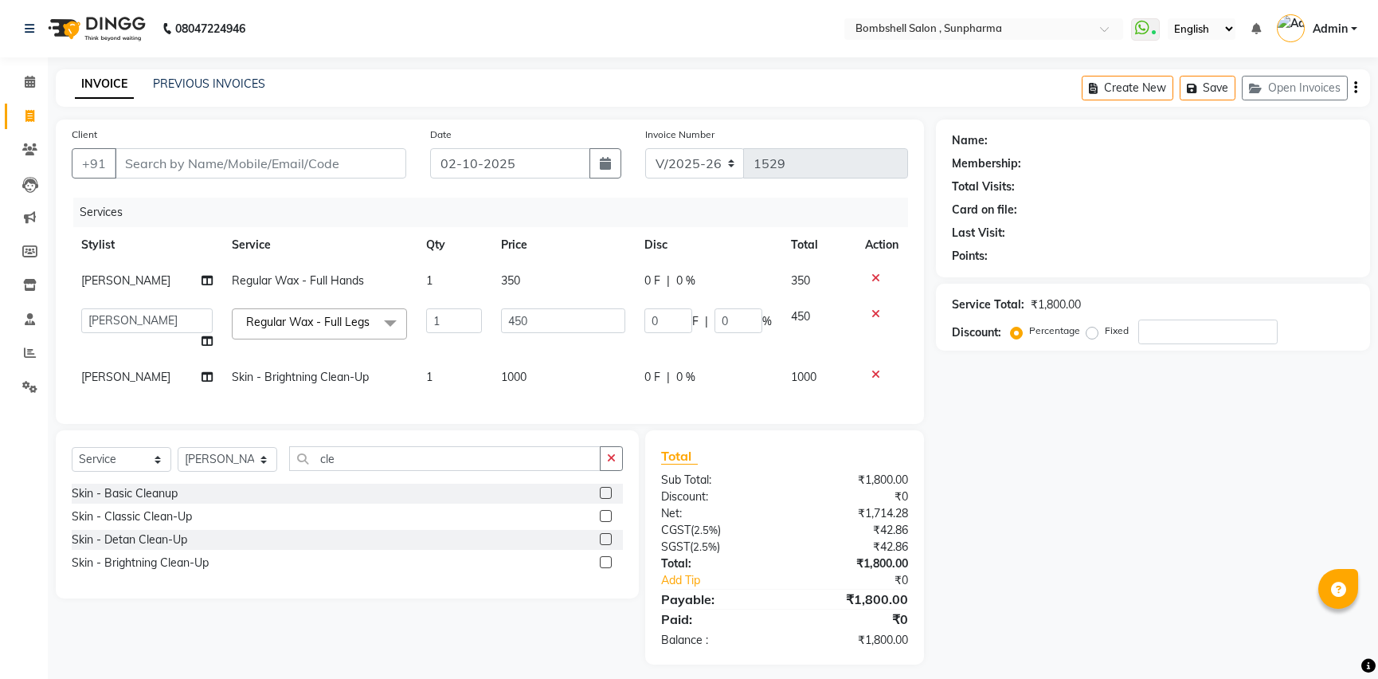 Image resolution: width=1378 pixels, height=679 pixels. Describe the element at coordinates (969, 140) in the screenshot. I see `div: Name:` at that location.